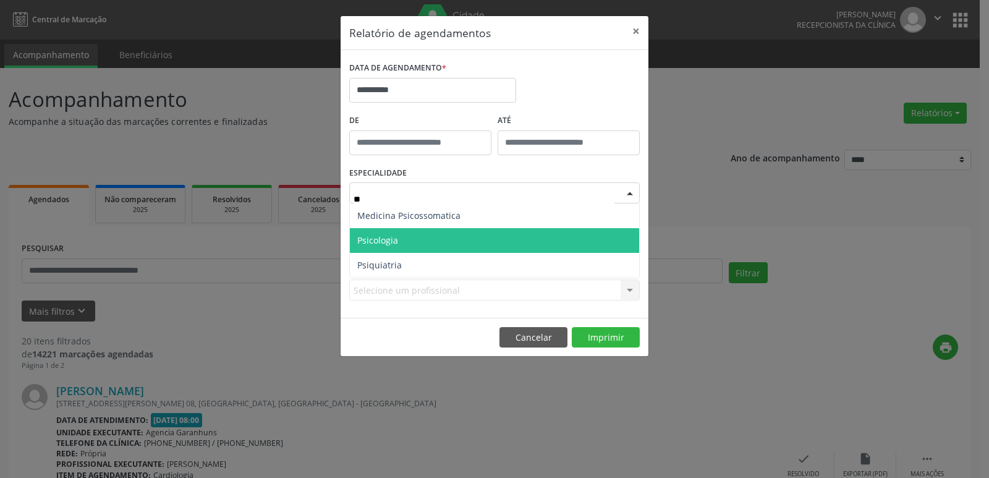 The height and width of the screenshot is (478, 989). Describe the element at coordinates (420, 33) in the screenshot. I see `h5: Relatório de agendamentos` at that location.